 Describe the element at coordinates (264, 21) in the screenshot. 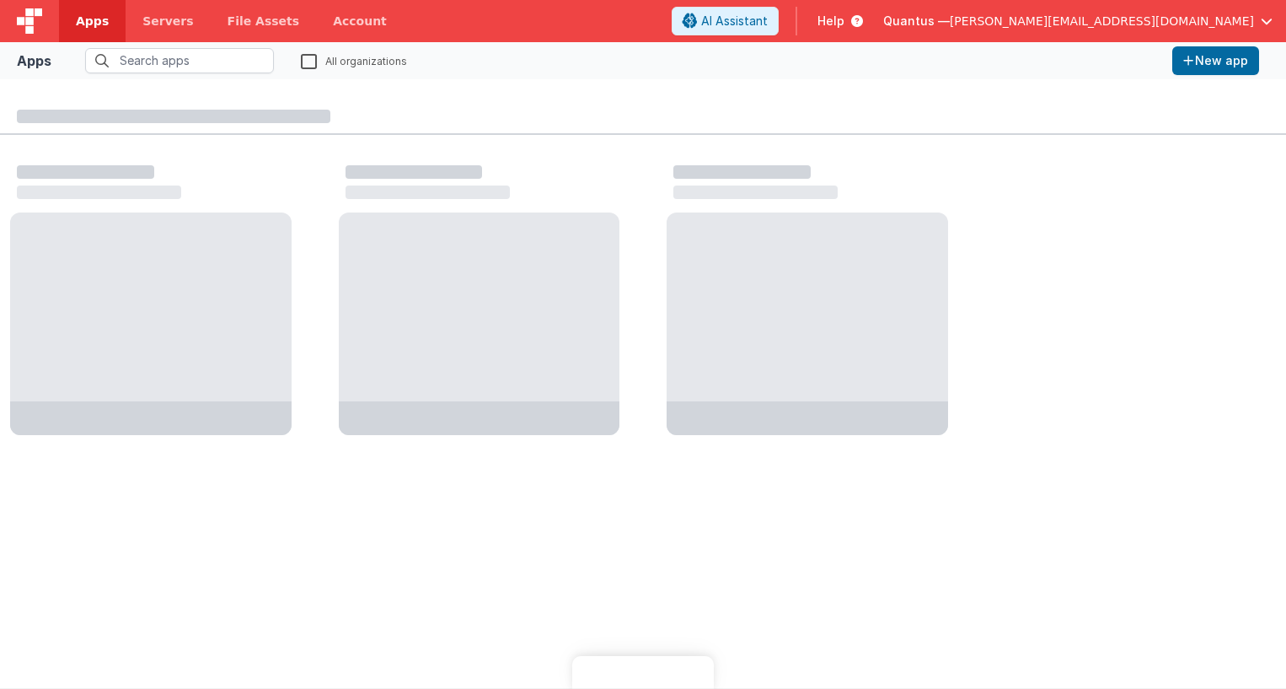

I see `span: File Assets` at that location.